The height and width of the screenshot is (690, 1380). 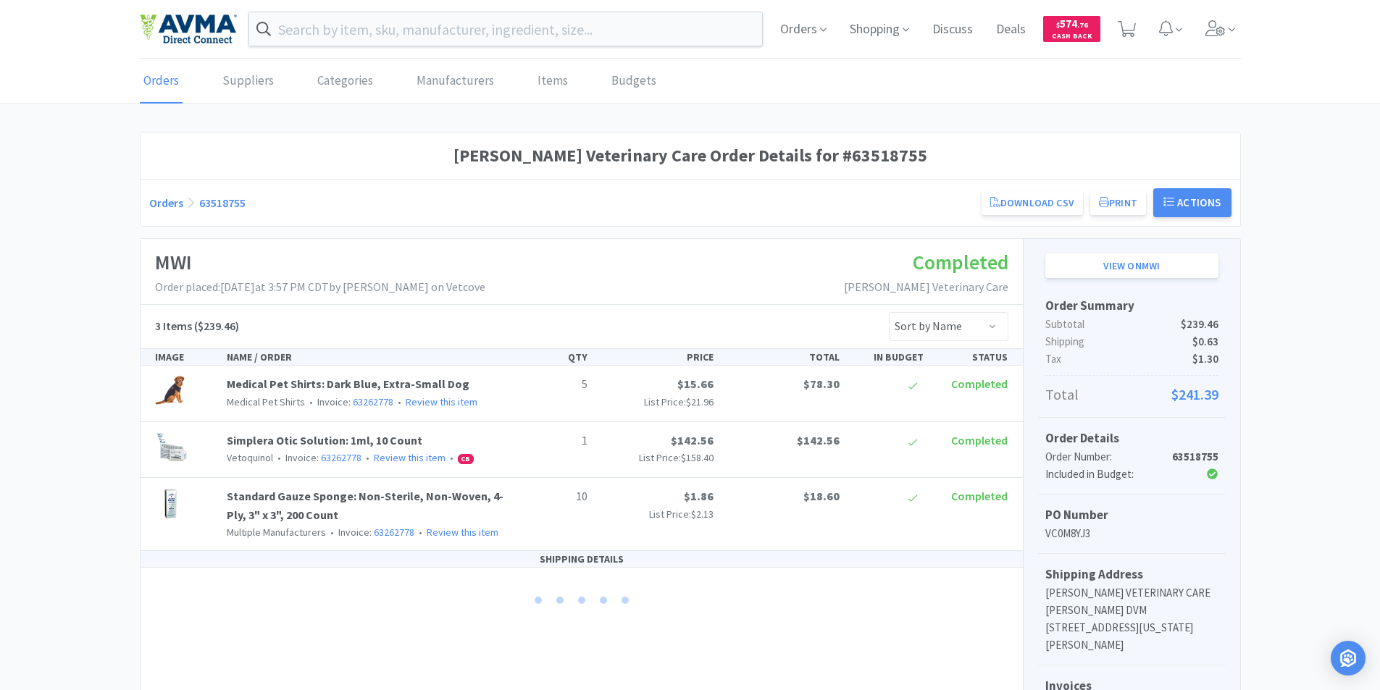 What do you see at coordinates (1131, 306) in the screenshot?
I see `h5: Order Summary` at bounding box center [1131, 306].